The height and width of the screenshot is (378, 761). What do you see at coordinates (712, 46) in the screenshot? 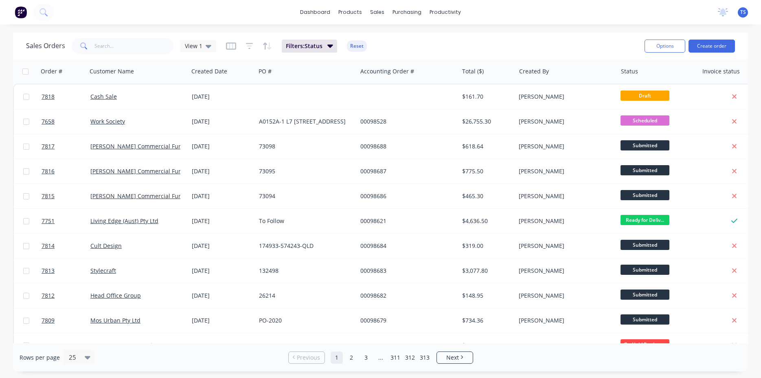
I see `button: Create order` at bounding box center [712, 46].